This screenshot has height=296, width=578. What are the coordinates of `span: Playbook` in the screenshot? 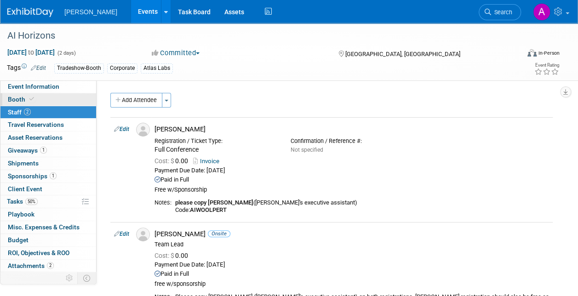 It's located at (21, 214).